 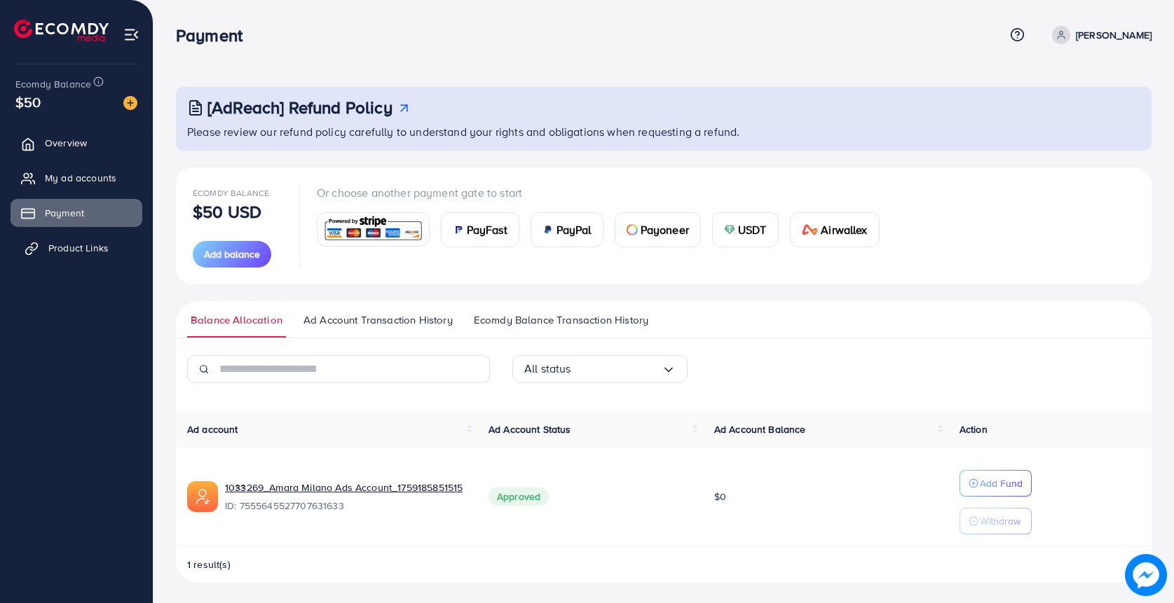 I want to click on span: My ad accounts, so click(x=81, y=178).